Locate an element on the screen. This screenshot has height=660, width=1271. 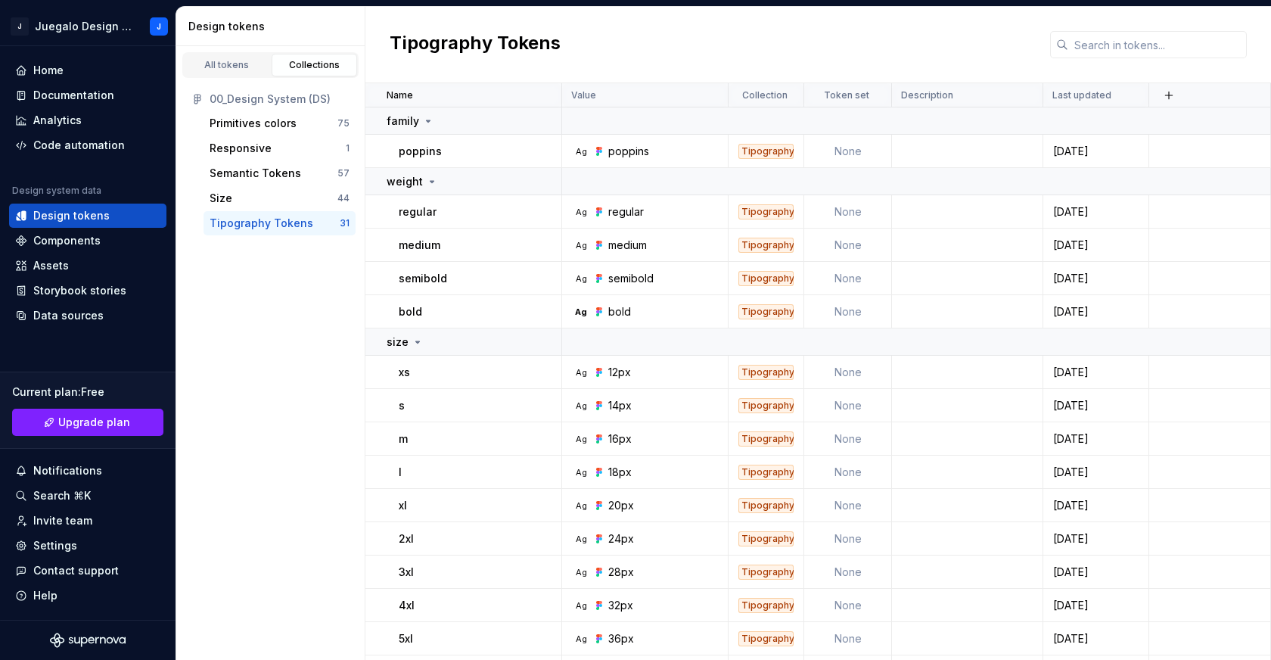
a: Upgrade plan is located at coordinates (88, 422).